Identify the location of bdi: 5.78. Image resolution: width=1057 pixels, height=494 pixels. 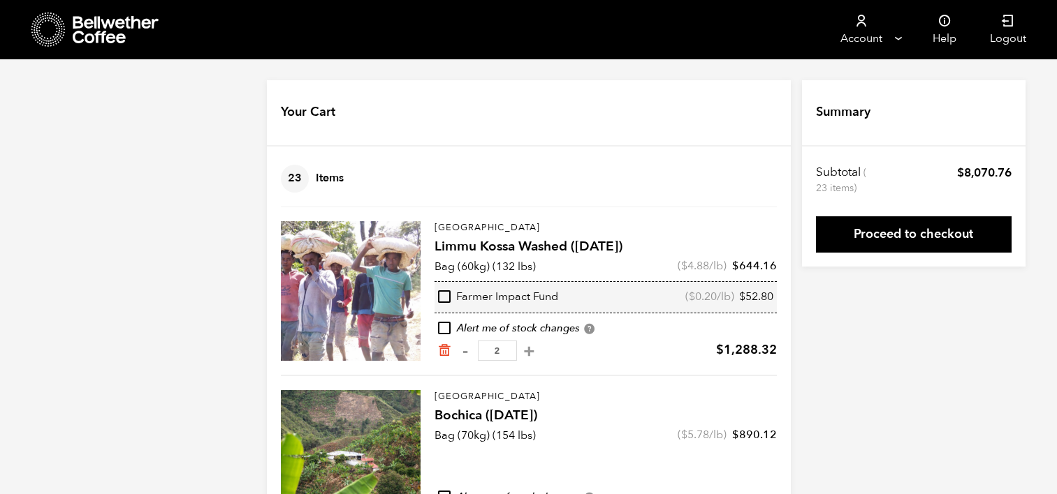
(695, 435).